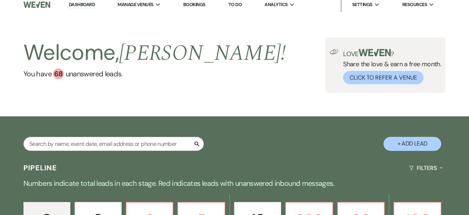 The width and height of the screenshot is (469, 215). What do you see at coordinates (334, 52) in the screenshot?
I see `img: loud-speaker-illustration.svg` at bounding box center [334, 52].